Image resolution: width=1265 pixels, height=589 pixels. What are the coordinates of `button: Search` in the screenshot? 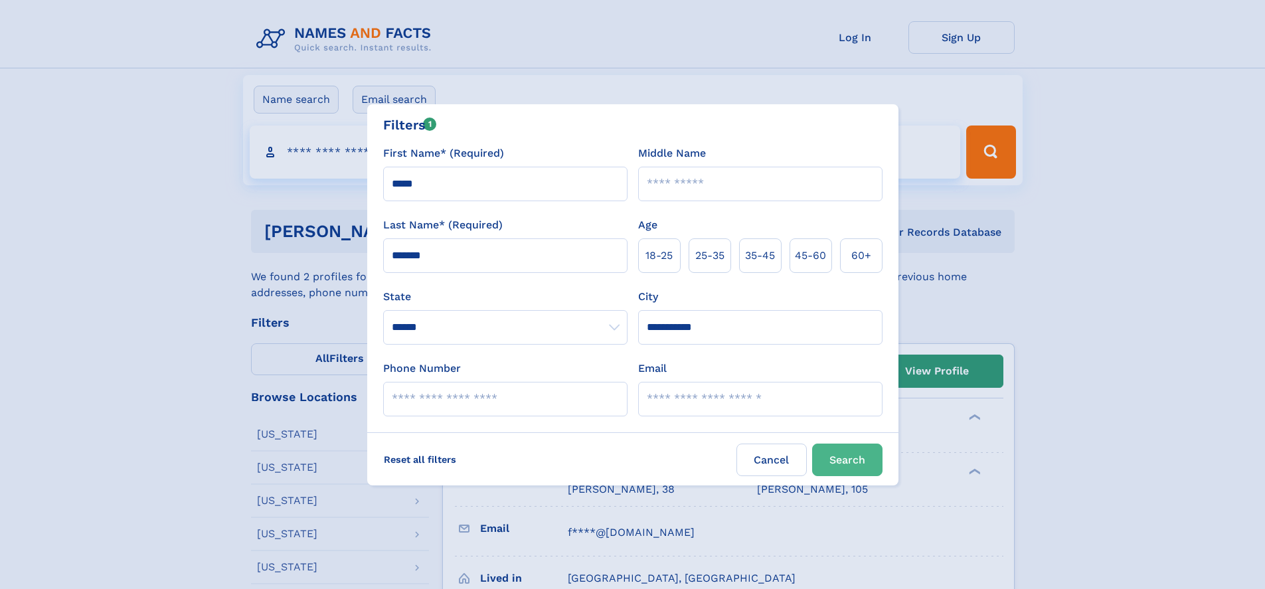 It's located at (847, 460).